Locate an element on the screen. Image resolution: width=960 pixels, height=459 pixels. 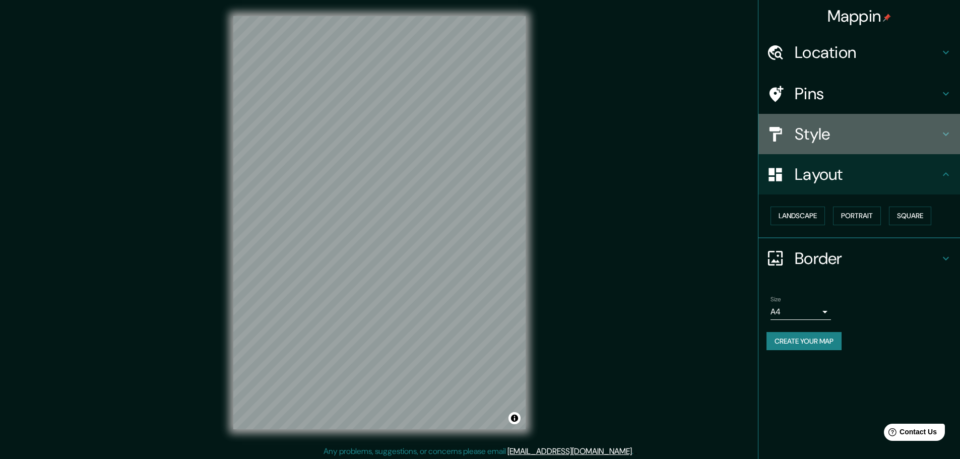
div: Pins is located at coordinates (860, 94).